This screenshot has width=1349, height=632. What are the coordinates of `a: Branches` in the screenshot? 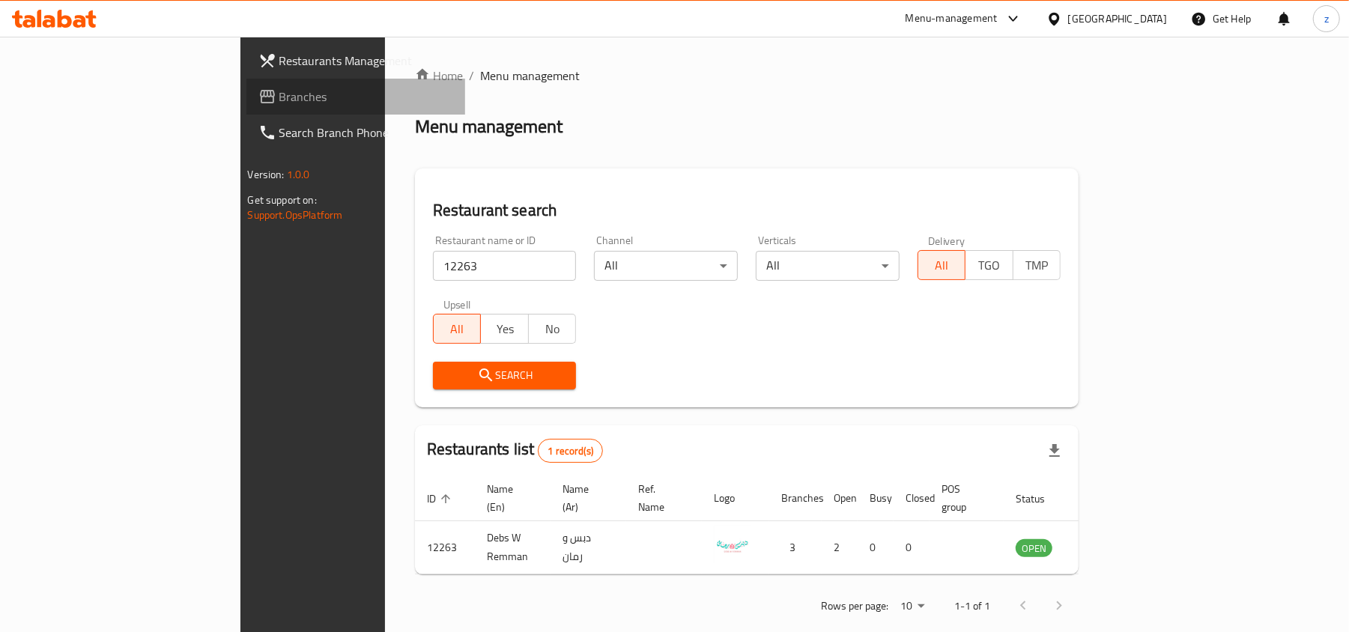 It's located at (356, 97).